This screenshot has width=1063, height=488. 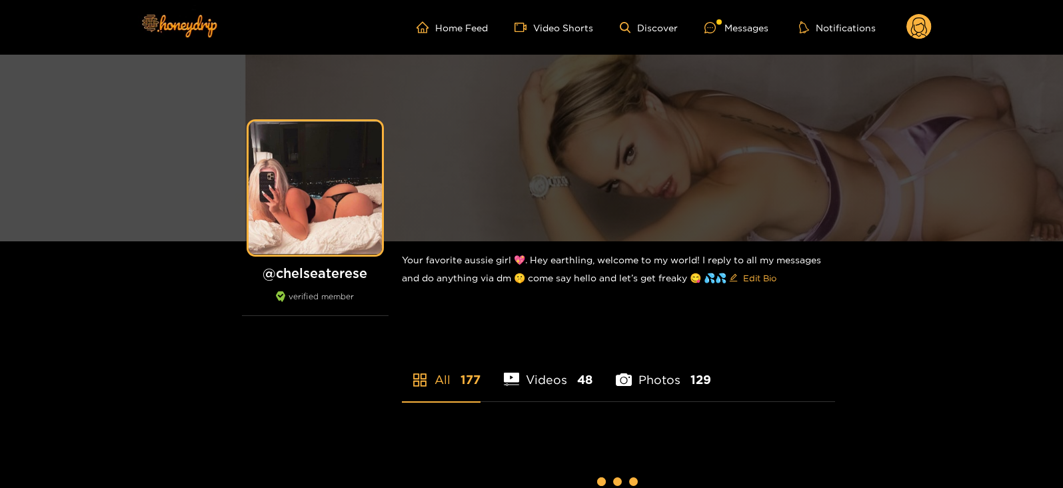 What do you see at coordinates (585, 379) in the screenshot?
I see `span: 48` at bounding box center [585, 379].